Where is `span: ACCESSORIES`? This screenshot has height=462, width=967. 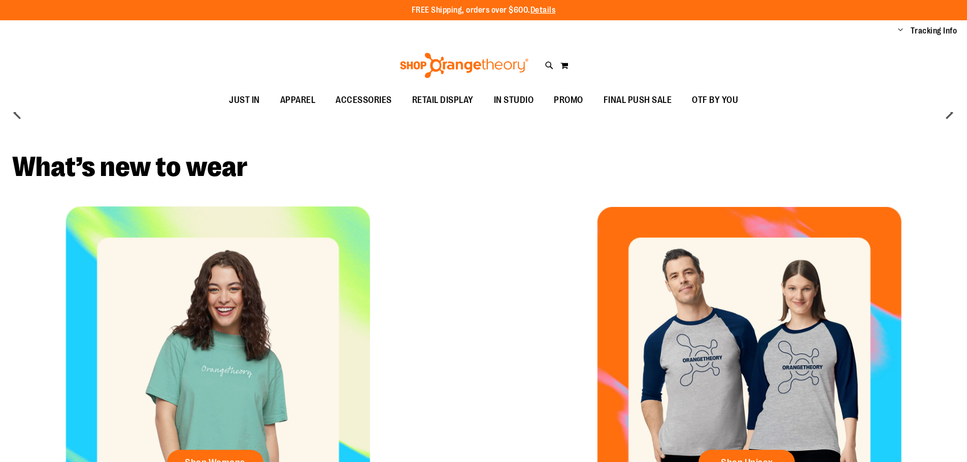 span: ACCESSORIES is located at coordinates (363, 100).